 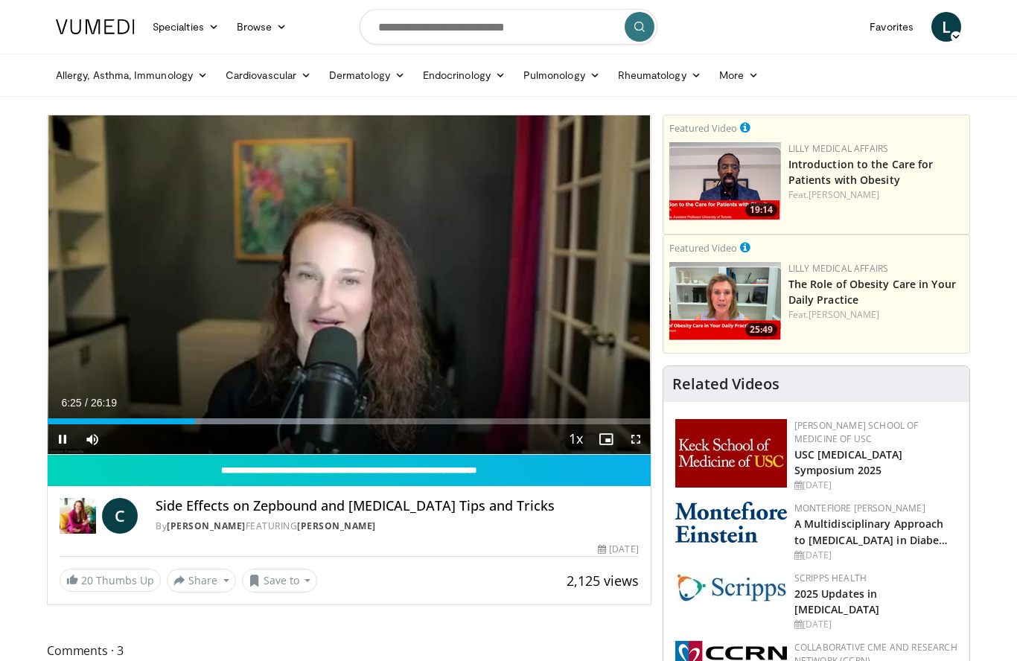 What do you see at coordinates (861, 172) in the screenshot?
I see `a: Introduction to the Care for Patients with Obesity` at bounding box center [861, 172].